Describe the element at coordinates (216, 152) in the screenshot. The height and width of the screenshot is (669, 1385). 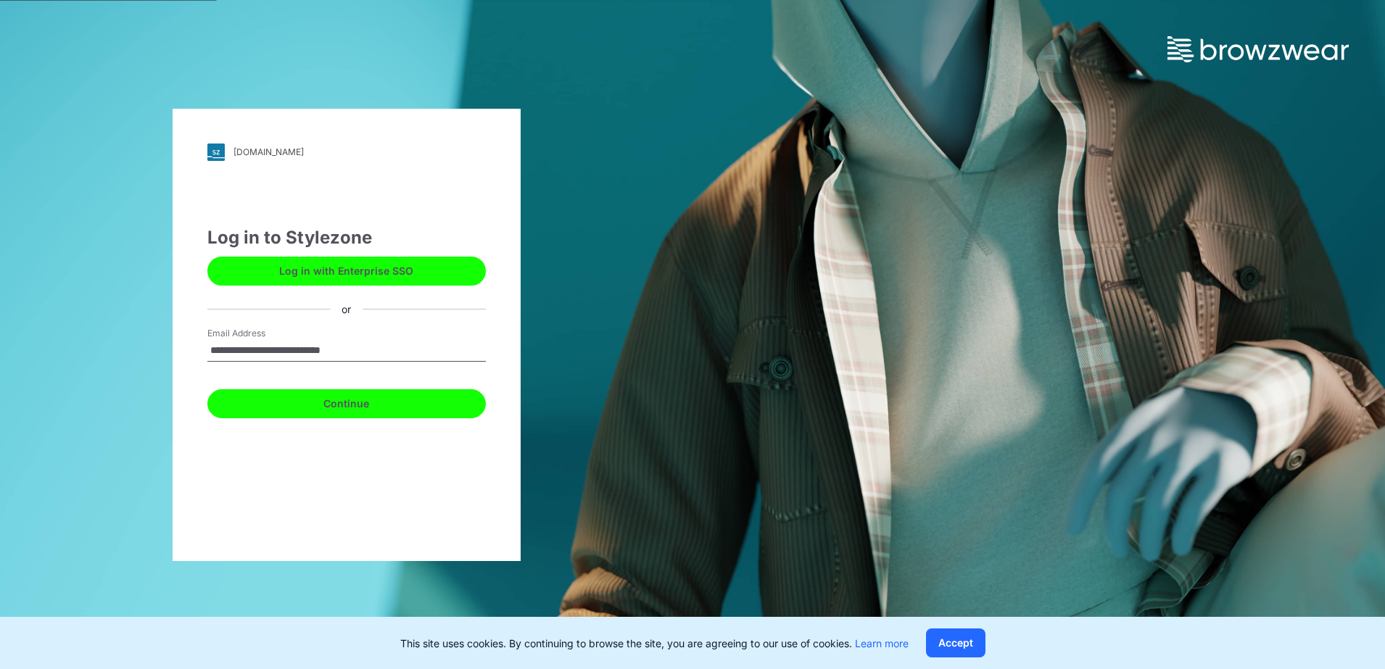
I see `img: svg+xml;base64,PHN2ZyB3aWR0aD0iMjgiIGhlaWdodD0iMjgiIHZpZXdCb3g9IjAgMCAyOCAyOCIgZmlsbD0ibm9uZSIgeG...` at that location.